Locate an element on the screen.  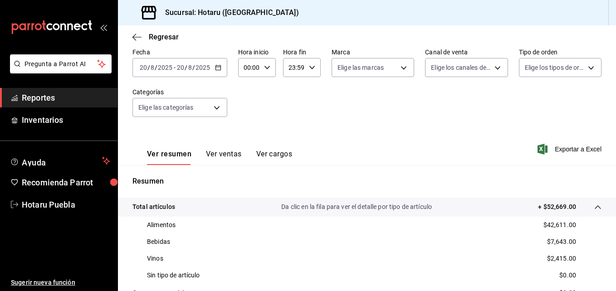
p: $0.00 is located at coordinates (567, 275).